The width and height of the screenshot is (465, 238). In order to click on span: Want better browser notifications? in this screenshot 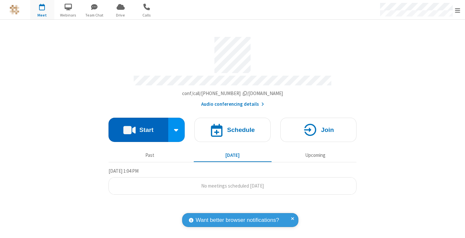, I will do `click(237, 220)`.